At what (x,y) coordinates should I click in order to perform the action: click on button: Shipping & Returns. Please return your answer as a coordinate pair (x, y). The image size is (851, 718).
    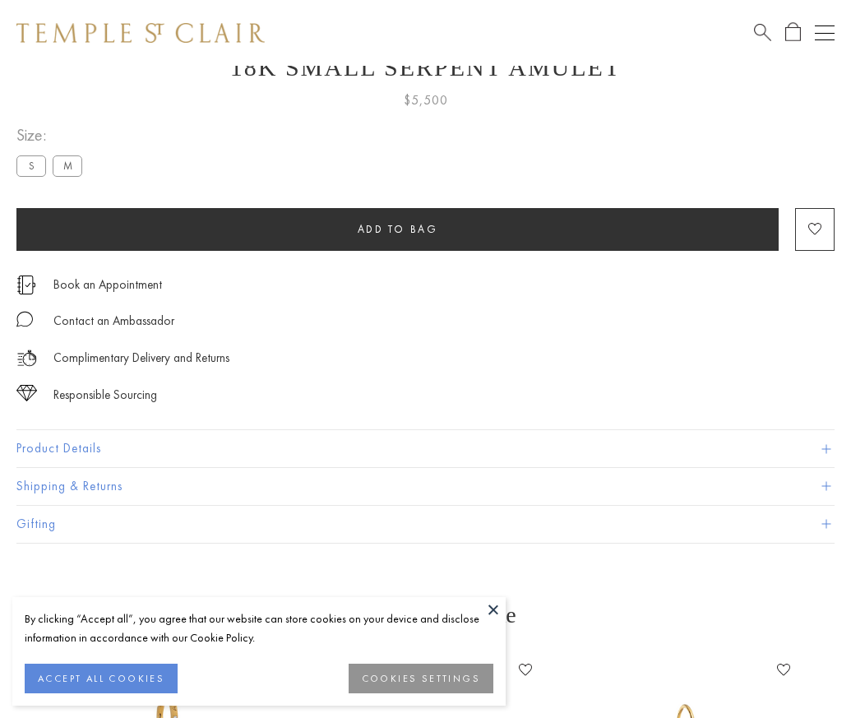
    Looking at the image, I should click on (425, 486).